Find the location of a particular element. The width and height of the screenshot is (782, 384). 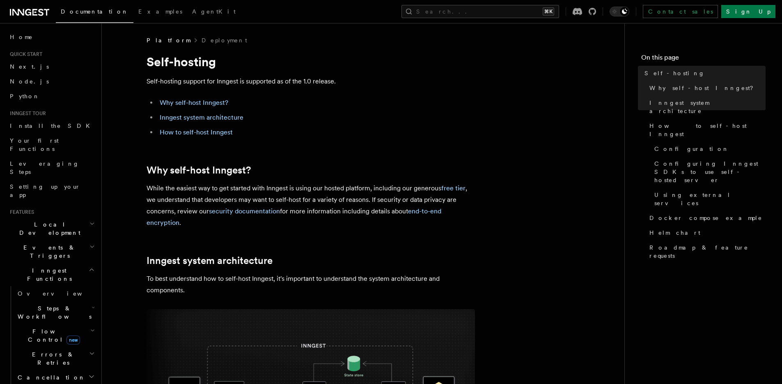

span: Features is located at coordinates (20, 212).